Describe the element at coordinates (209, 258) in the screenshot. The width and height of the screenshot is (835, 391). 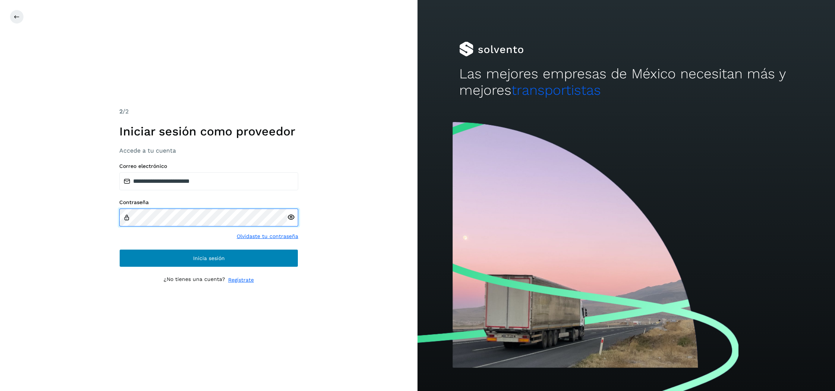
I see `button: Inicia sesión` at that location.